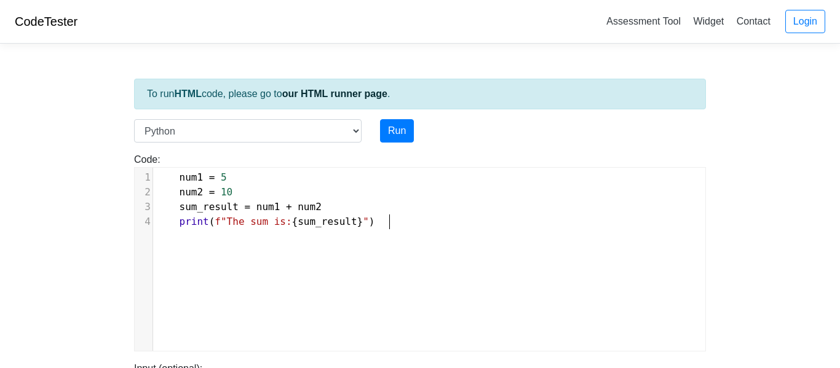 The height and width of the screenshot is (368, 840). Describe the element at coordinates (335, 93) in the screenshot. I see `a: our HTML runner page` at that location.